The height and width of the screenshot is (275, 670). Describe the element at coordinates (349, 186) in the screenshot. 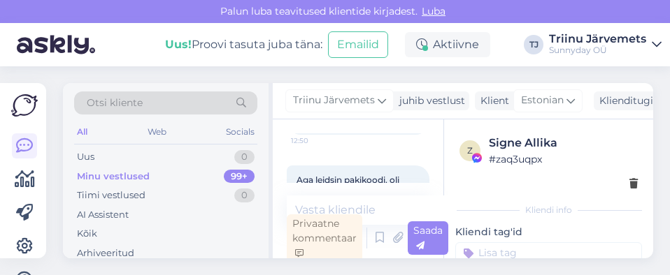

I see `span: Aga leidsin pakikoodi, oli olemas.` at that location.